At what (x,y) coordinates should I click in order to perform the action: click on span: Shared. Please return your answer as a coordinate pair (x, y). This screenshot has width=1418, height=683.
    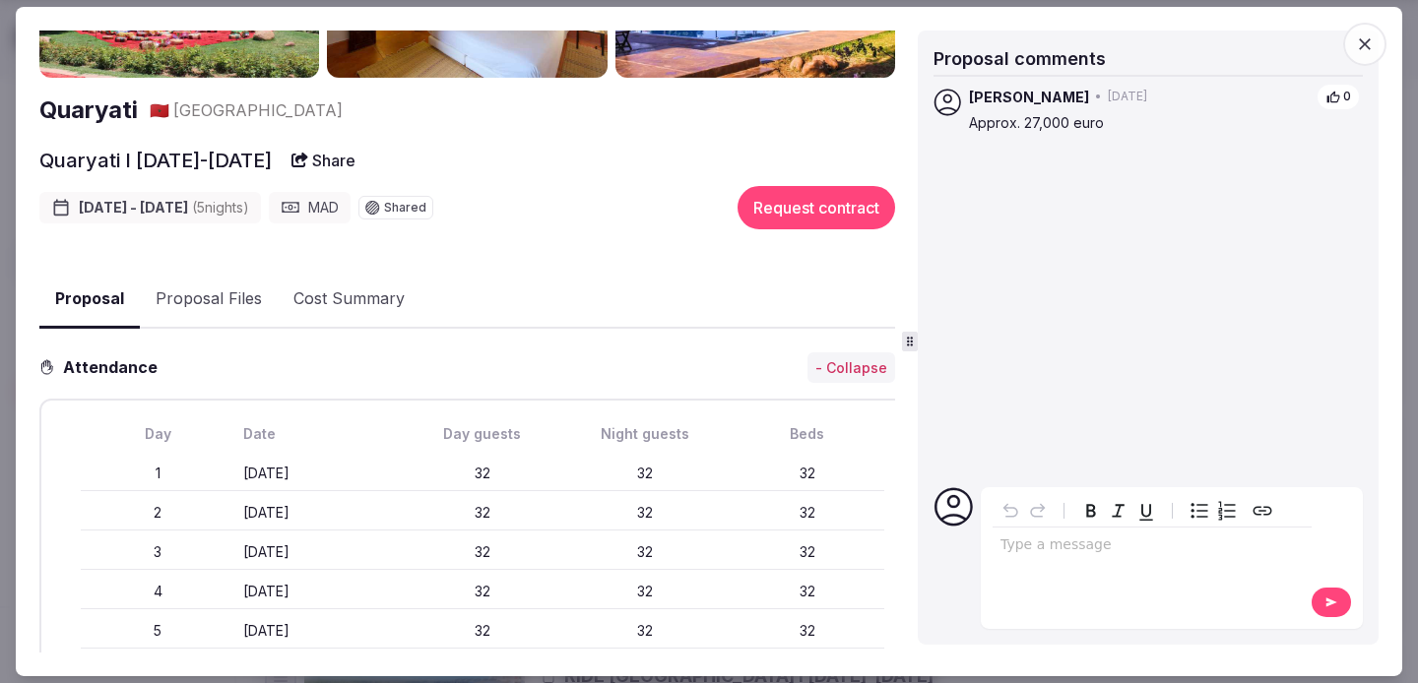
    Looking at the image, I should click on (405, 207).